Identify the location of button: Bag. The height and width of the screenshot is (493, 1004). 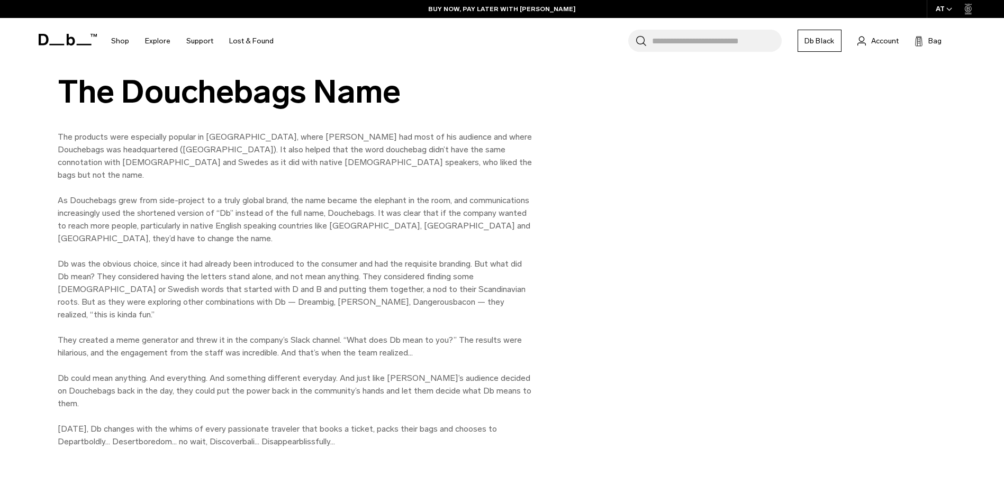
(928, 41).